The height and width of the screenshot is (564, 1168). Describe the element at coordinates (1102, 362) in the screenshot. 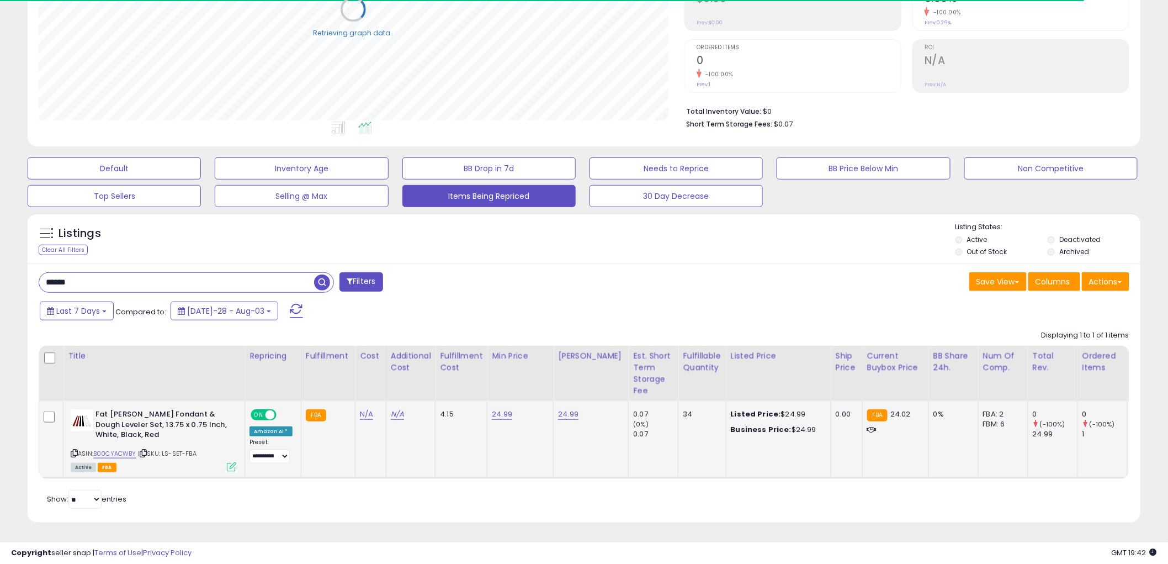

I see `div: Ordered Items` at that location.